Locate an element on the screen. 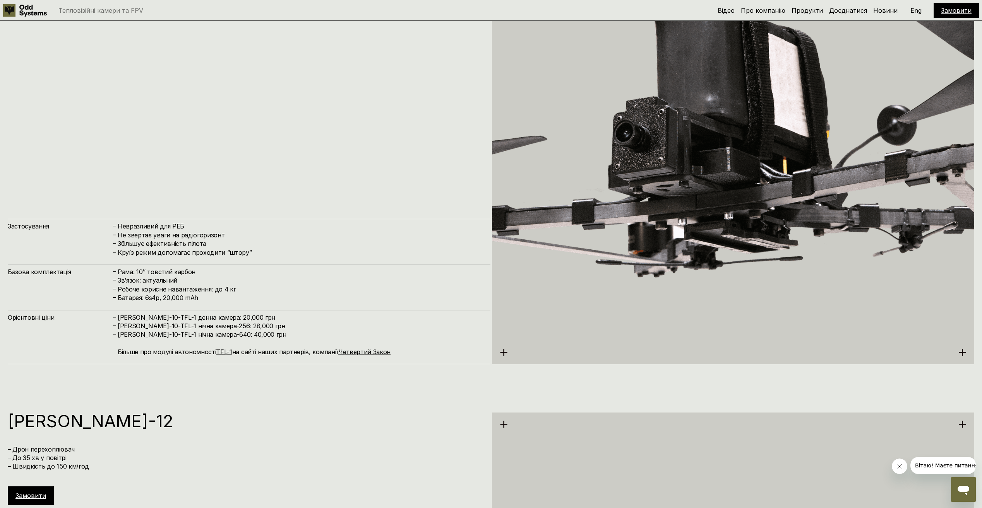 The image size is (982, 508). a: Новини is located at coordinates (885, 10).